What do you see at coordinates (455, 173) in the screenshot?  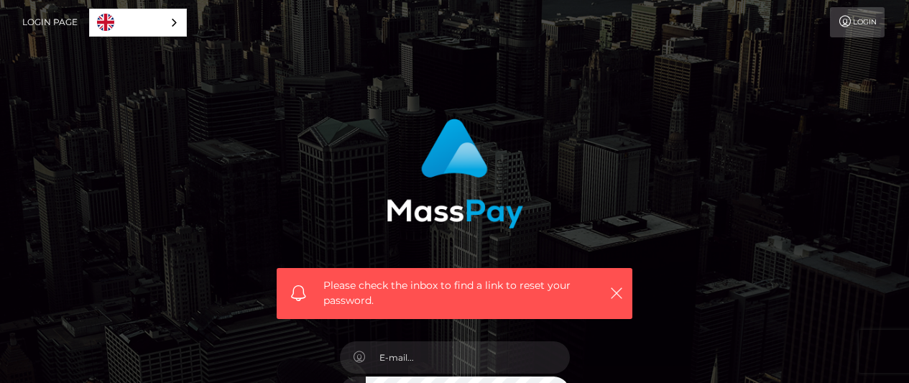 I see `img: MassPay Login` at bounding box center [455, 173].